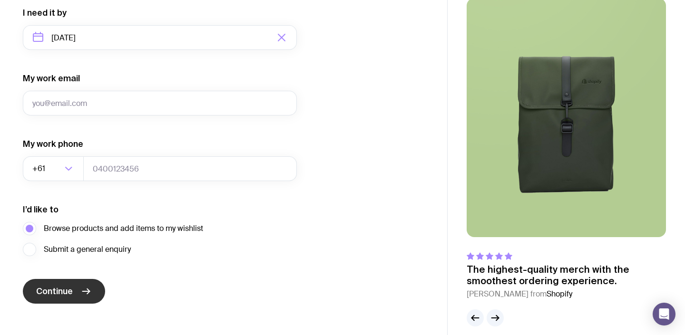 The height and width of the screenshot is (335, 685). I want to click on span: Shopify, so click(559, 294).